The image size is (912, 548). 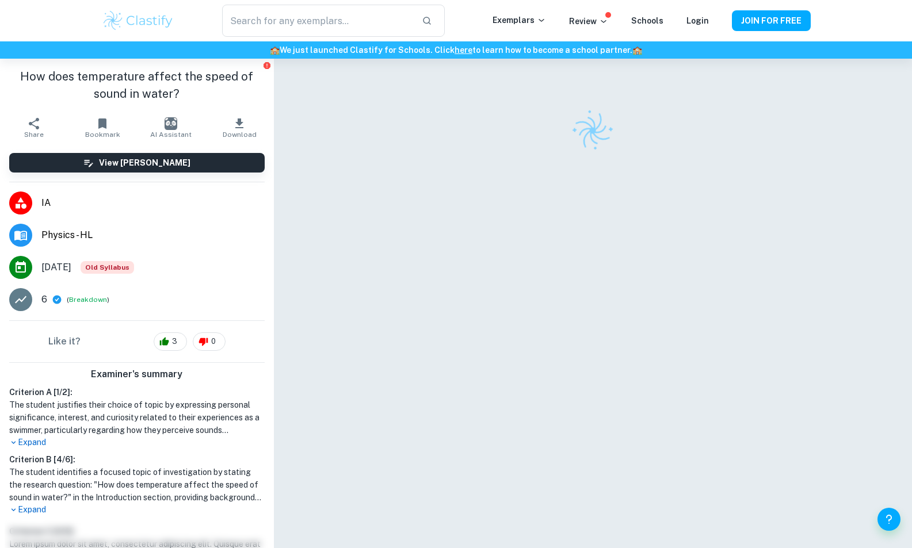 I want to click on span: IA, so click(x=153, y=203).